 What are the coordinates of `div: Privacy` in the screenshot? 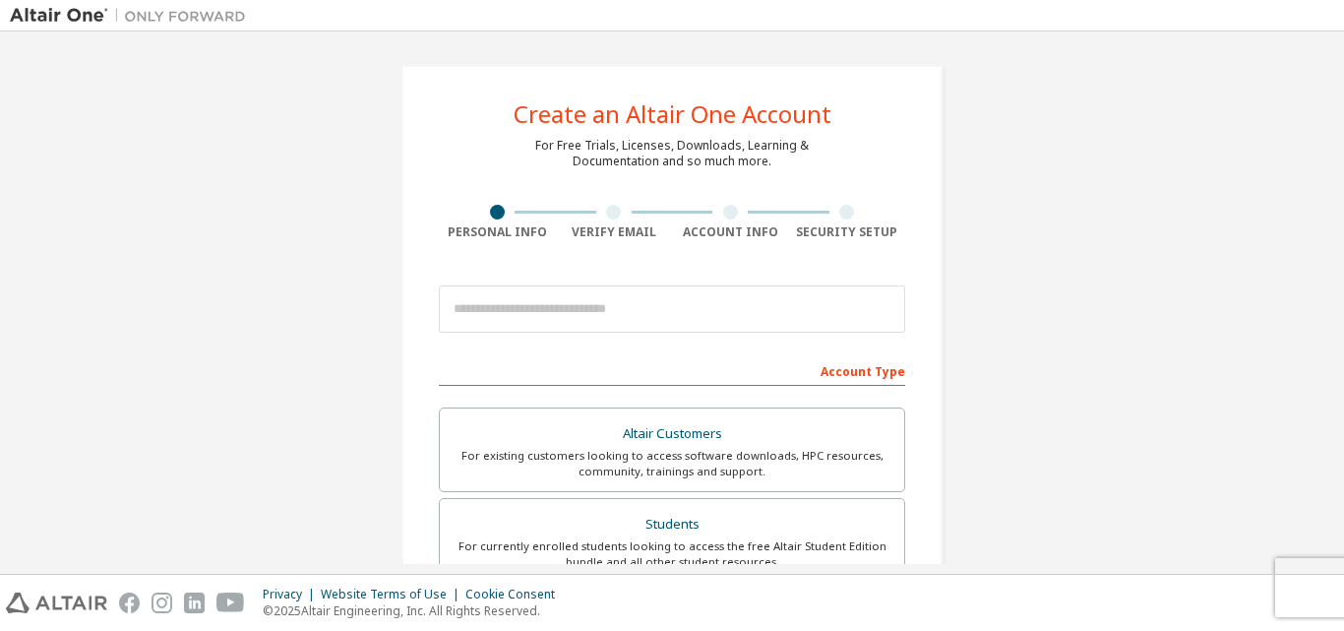 It's located at (291, 594).